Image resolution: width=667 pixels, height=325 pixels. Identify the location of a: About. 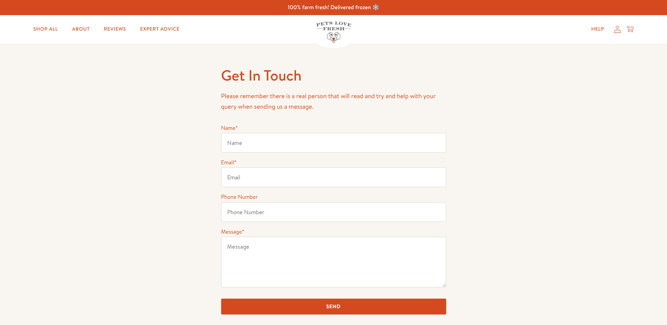
(81, 29).